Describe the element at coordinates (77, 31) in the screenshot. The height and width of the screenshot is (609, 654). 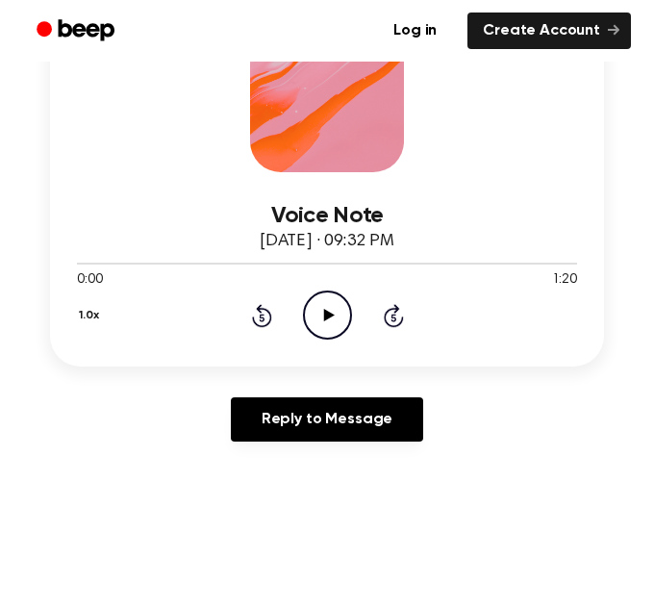
I see `a: Beep` at that location.